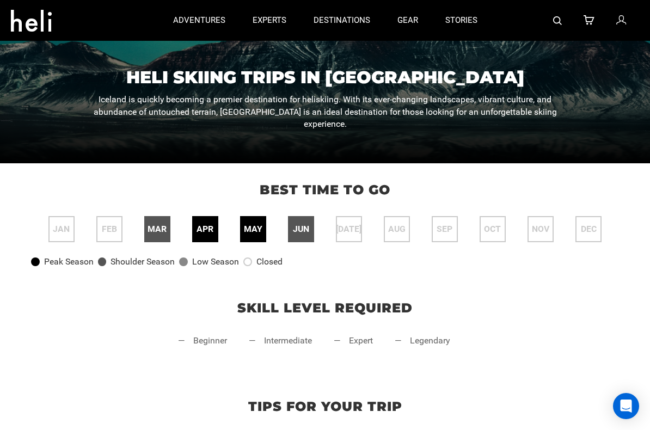 The height and width of the screenshot is (430, 650). Describe the element at coordinates (558, 21) in the screenshot. I see `img: search-bar-icon.svg` at that location.